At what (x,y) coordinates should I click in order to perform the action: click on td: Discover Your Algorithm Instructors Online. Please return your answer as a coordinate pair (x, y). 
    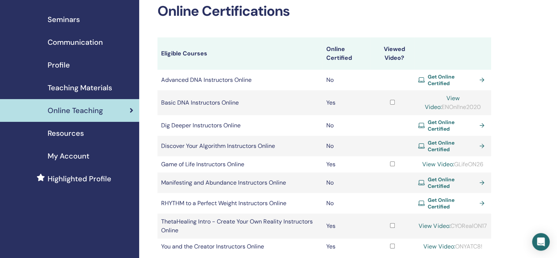
    Looking at the image, I should click on (240, 146).